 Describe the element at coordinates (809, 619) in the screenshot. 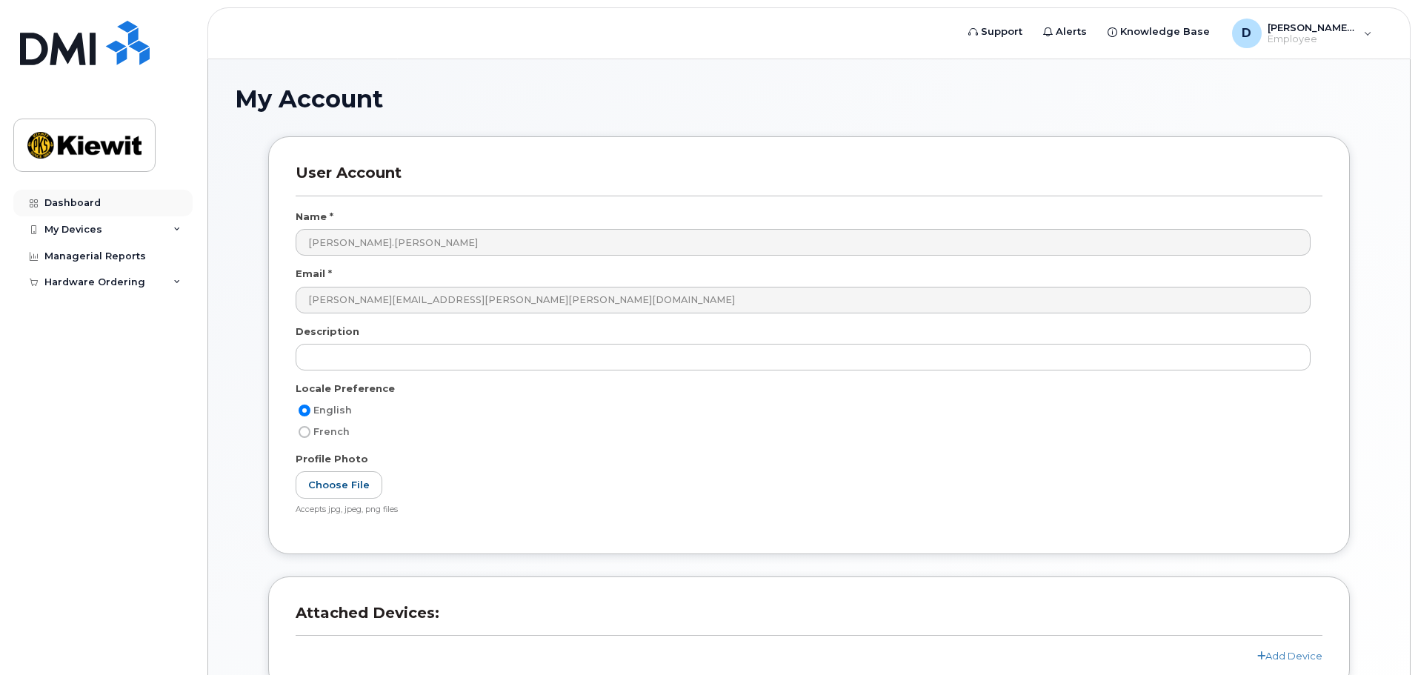

I see `h3: Attached Devices:` at that location.